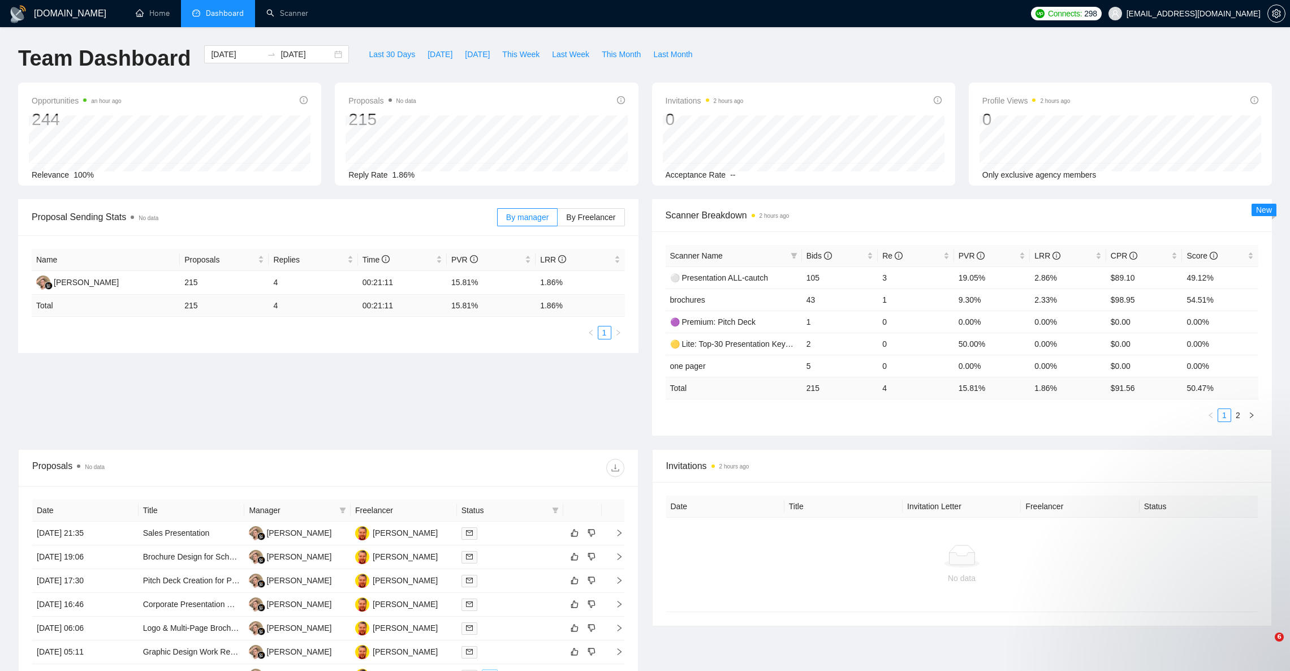 The width and height of the screenshot is (1290, 671). What do you see at coordinates (313, 260) in the screenshot?
I see `th: Replies` at bounding box center [313, 260].